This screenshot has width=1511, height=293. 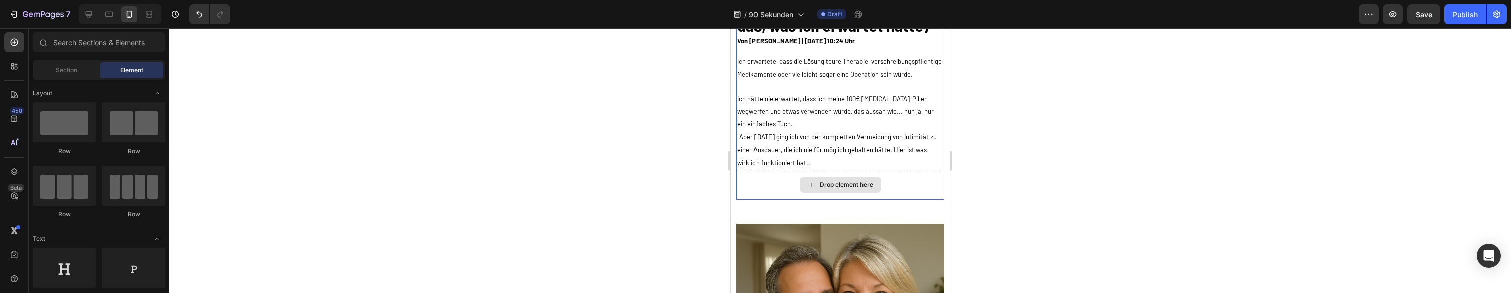 What do you see at coordinates (39, 239) in the screenshot?
I see `span: Text` at bounding box center [39, 239].